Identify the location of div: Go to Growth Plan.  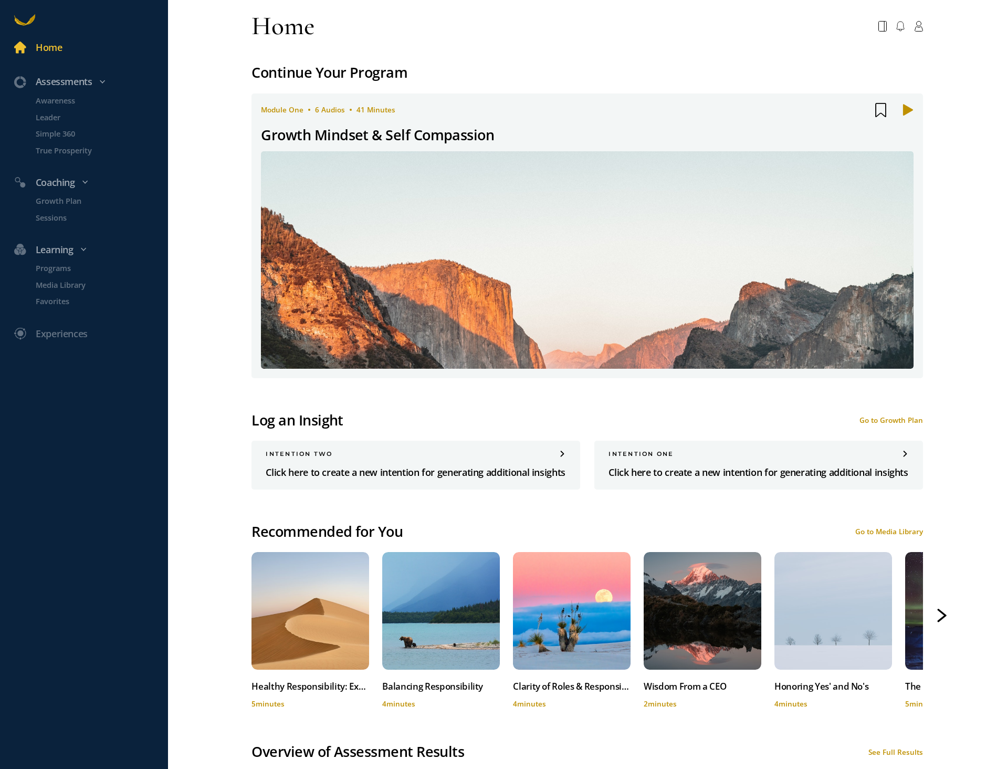
(891, 420).